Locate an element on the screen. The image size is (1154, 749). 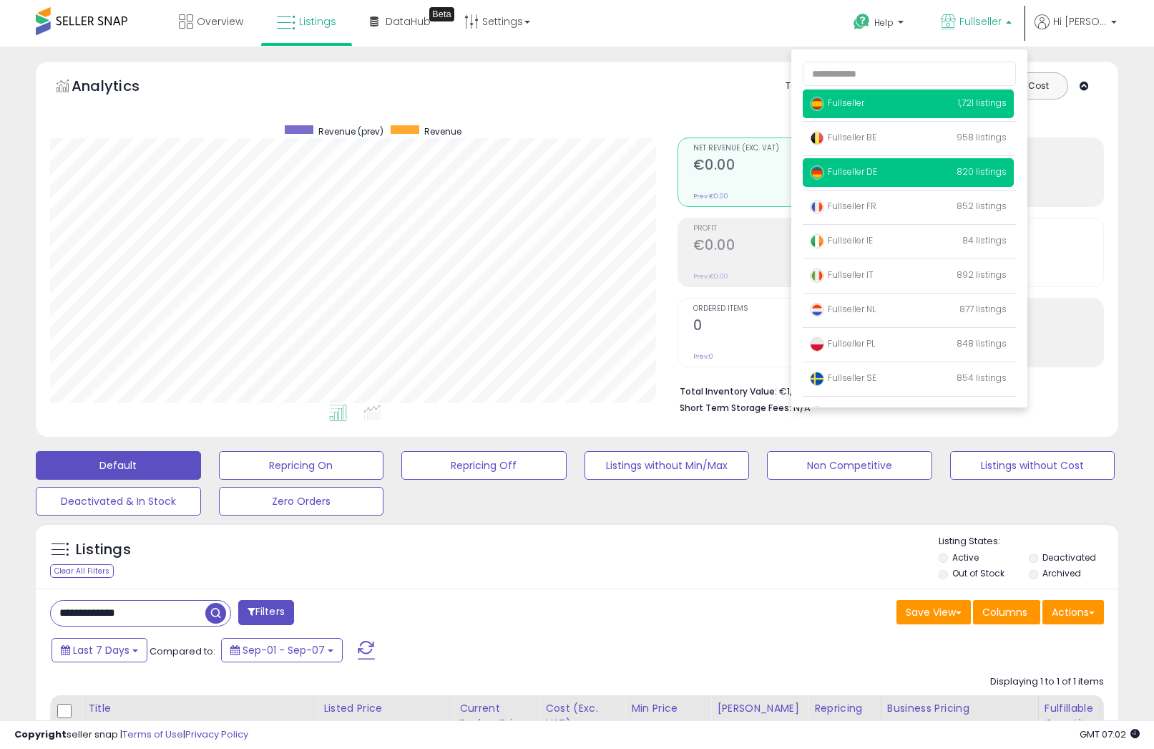
span: Fullseller SE is located at coordinates (843, 377).